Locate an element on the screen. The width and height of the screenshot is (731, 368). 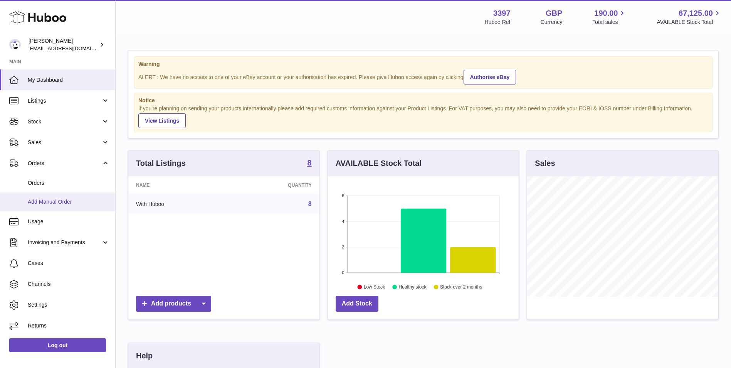
span: Listings is located at coordinates (64, 101).